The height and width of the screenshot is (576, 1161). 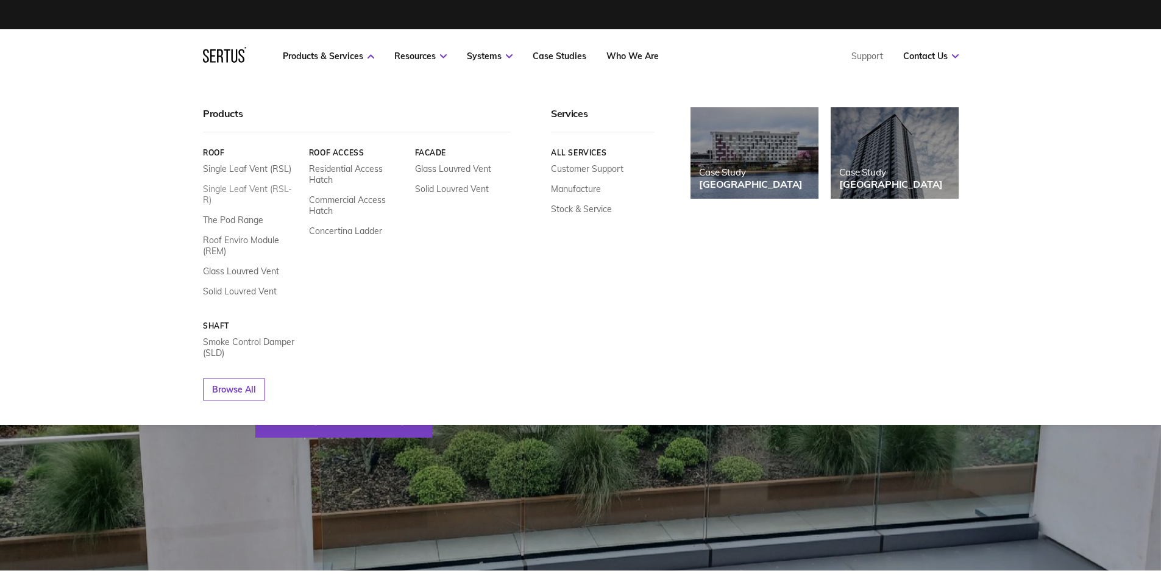 What do you see at coordinates (251, 326) in the screenshot?
I see `a: Shaft` at bounding box center [251, 326].